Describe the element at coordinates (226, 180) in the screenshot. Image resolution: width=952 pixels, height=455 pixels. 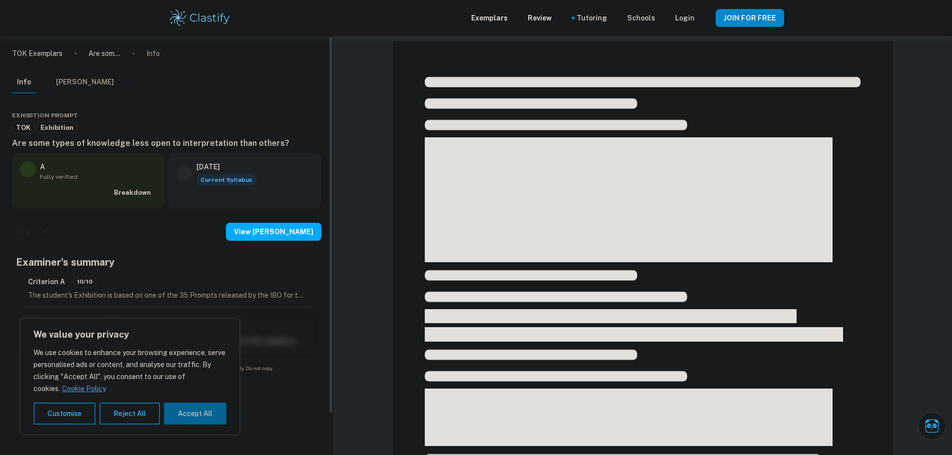
I see `div: This exemplar is based on the current syllabus. Feel free to refer to it for inspiration/ideas wh...` at that location.